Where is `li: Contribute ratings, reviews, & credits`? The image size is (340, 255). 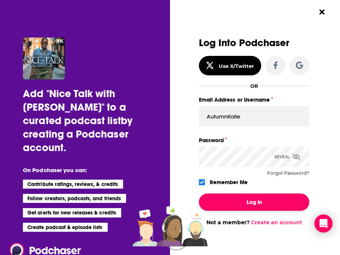 li: Contribute ratings, reviews, & credits is located at coordinates (73, 184).